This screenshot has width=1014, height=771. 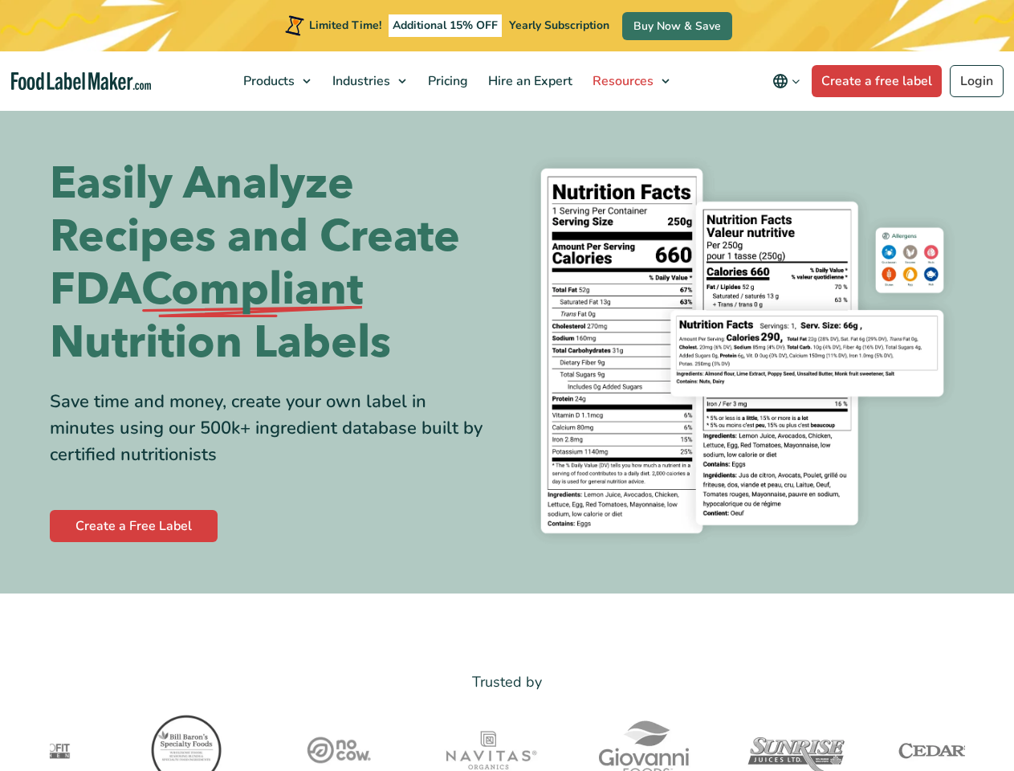 What do you see at coordinates (276, 81) in the screenshot?
I see `a: Products` at bounding box center [276, 81].